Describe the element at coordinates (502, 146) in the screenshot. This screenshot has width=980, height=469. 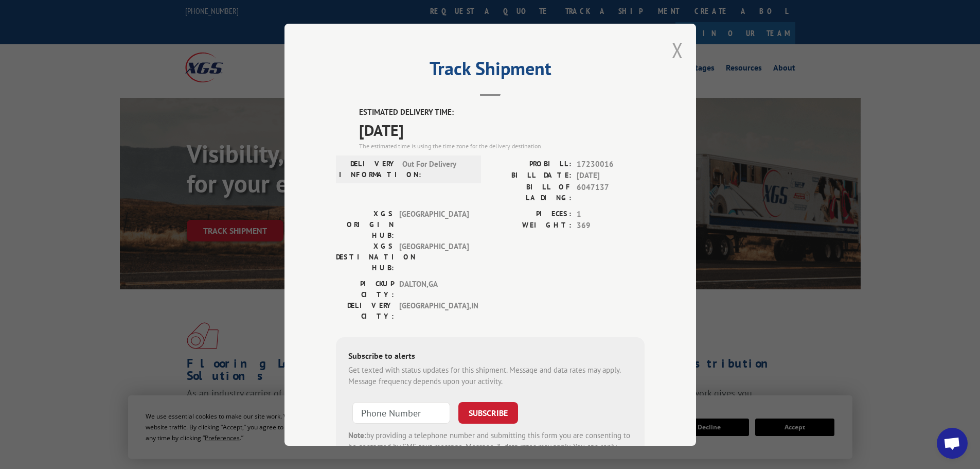
I see `div: The estimated time is using the time zone for the delivery destination.` at that location.